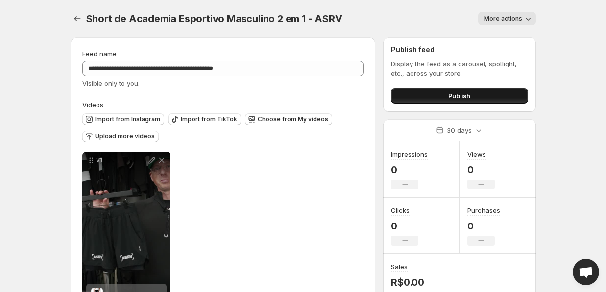 The image size is (606, 292). What do you see at coordinates (407, 283) in the screenshot?
I see `p: R$0.00` at bounding box center [407, 283].